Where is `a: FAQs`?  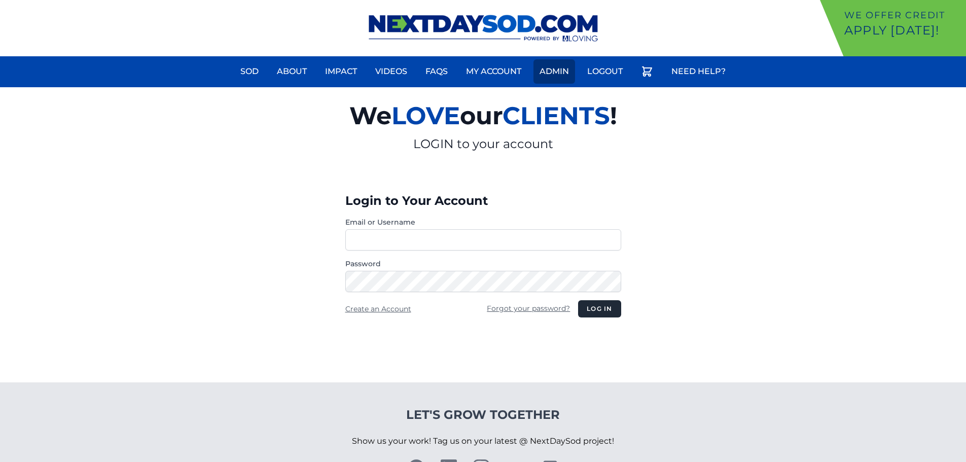
a: FAQs is located at coordinates (436, 71).